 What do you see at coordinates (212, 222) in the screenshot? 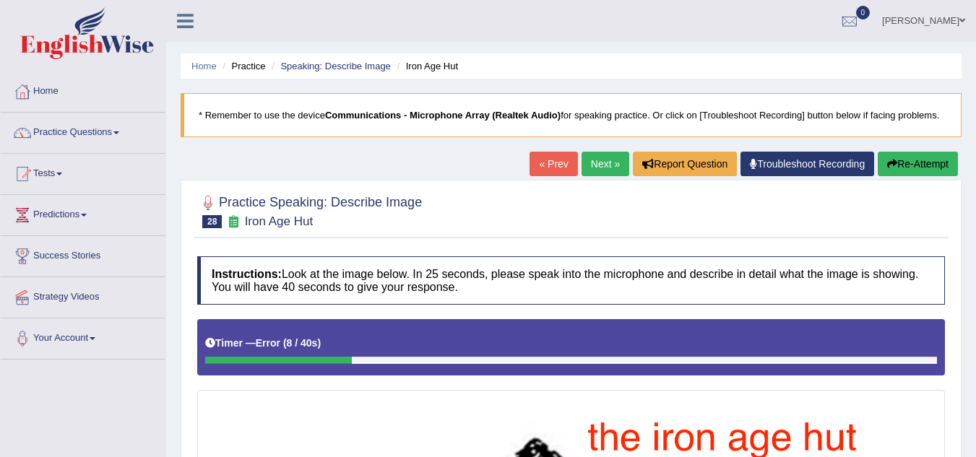
I see `span: 28` at bounding box center [212, 222].